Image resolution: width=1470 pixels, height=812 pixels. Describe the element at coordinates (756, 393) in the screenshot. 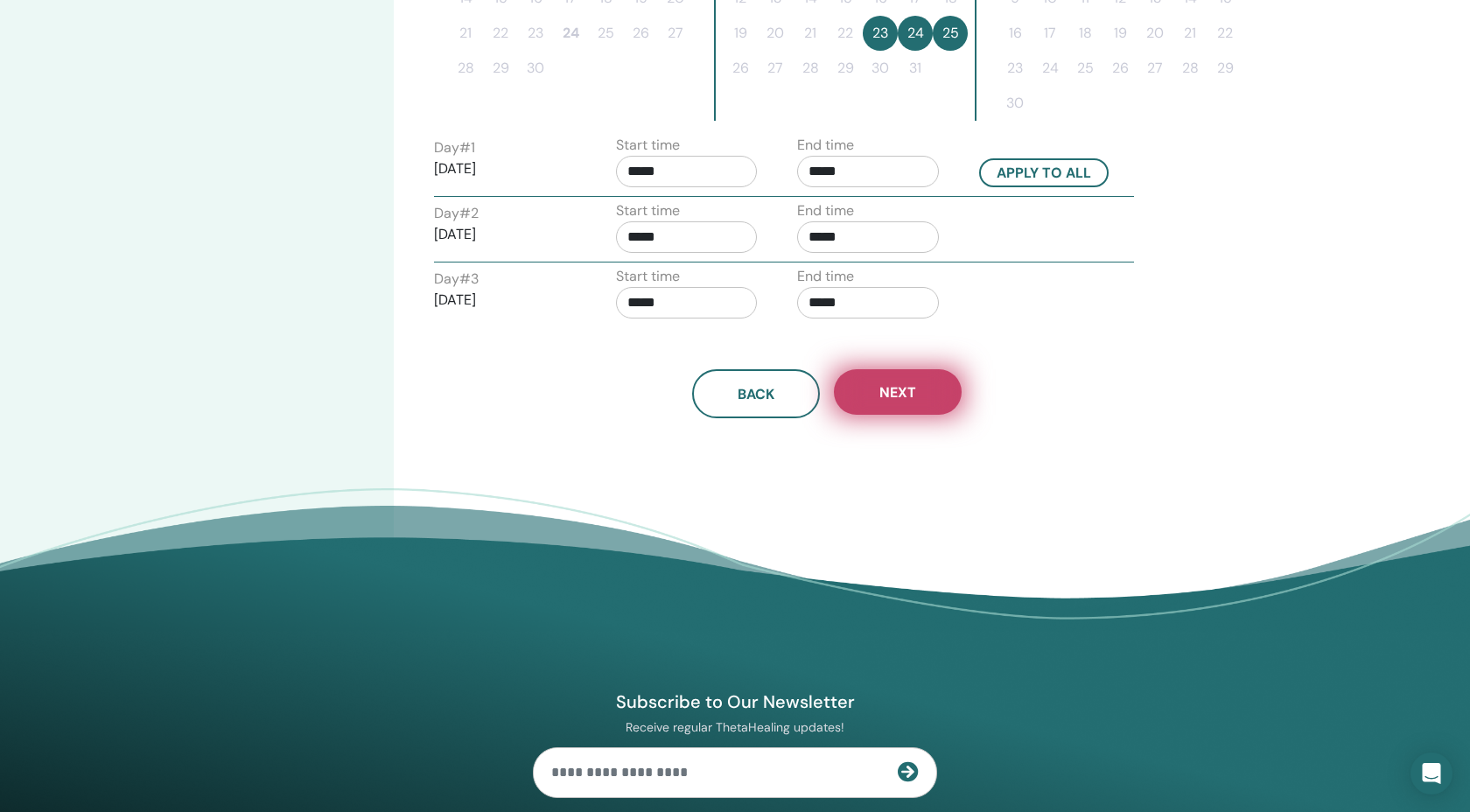

I see `span: Back` at that location.